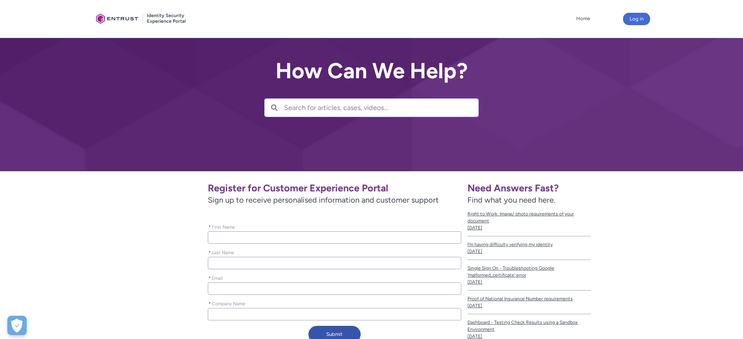 The width and height of the screenshot is (743, 339). What do you see at coordinates (228, 303) in the screenshot?
I see `label: Company Name` at bounding box center [228, 303].